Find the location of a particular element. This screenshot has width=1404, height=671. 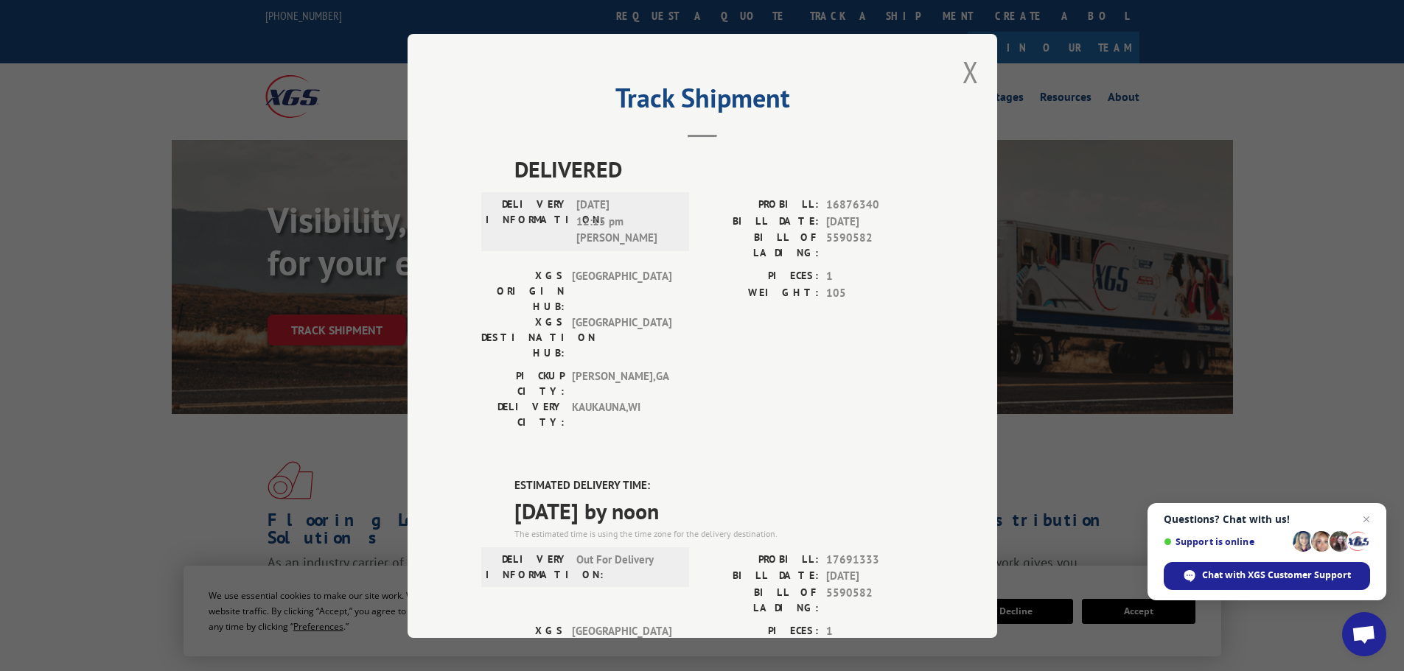

div: The estimated time is using the time zone for the delivery destination. is located at coordinates (718, 533).